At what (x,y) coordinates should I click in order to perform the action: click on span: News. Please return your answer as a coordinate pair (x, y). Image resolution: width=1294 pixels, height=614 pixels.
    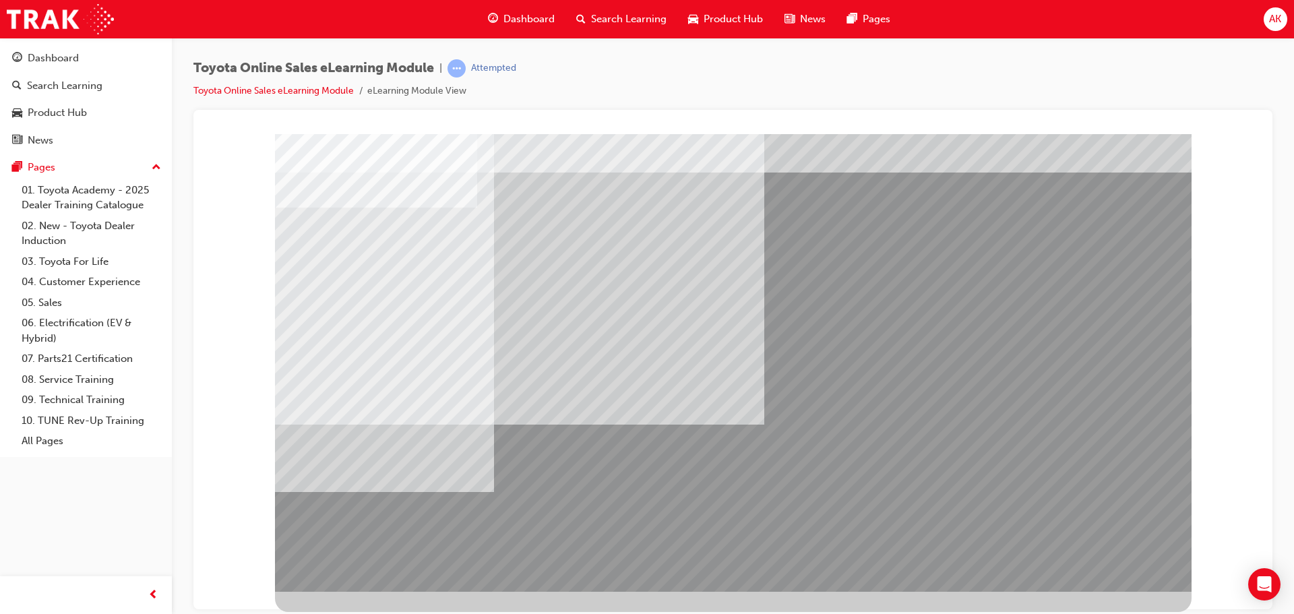
    Looking at the image, I should click on (813, 19).